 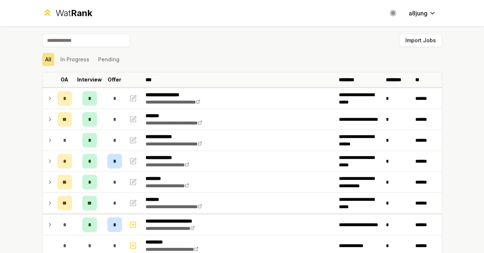 What do you see at coordinates (82, 13) in the screenshot?
I see `span: Rank` at bounding box center [82, 13].